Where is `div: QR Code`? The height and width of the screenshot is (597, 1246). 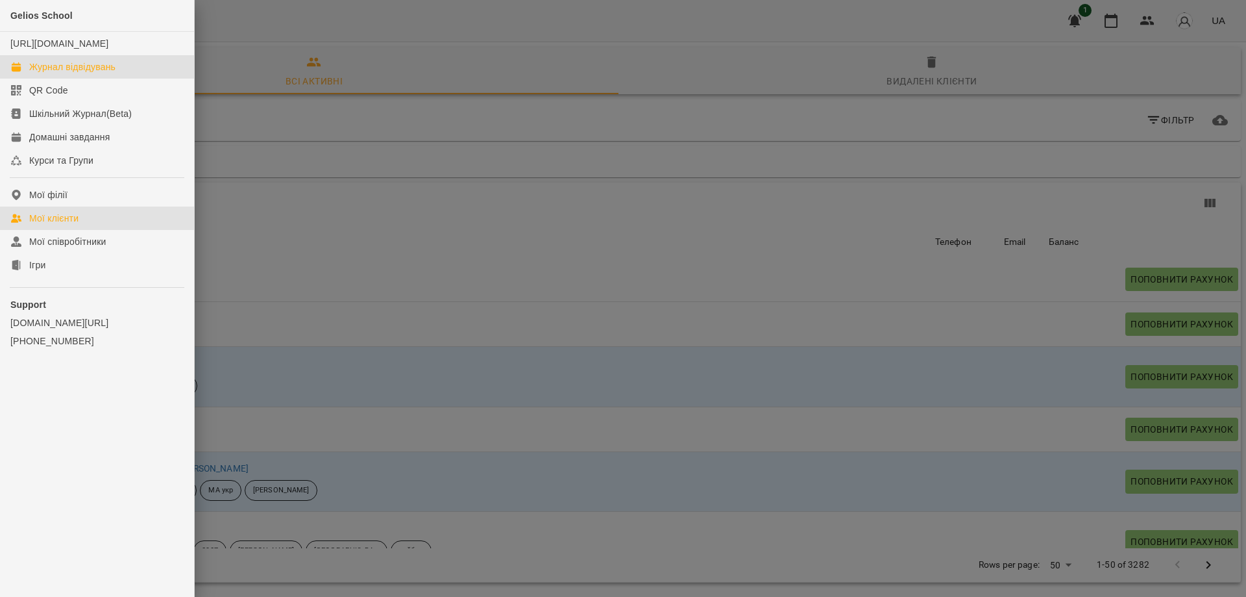 div: QR Code is located at coordinates (49, 90).